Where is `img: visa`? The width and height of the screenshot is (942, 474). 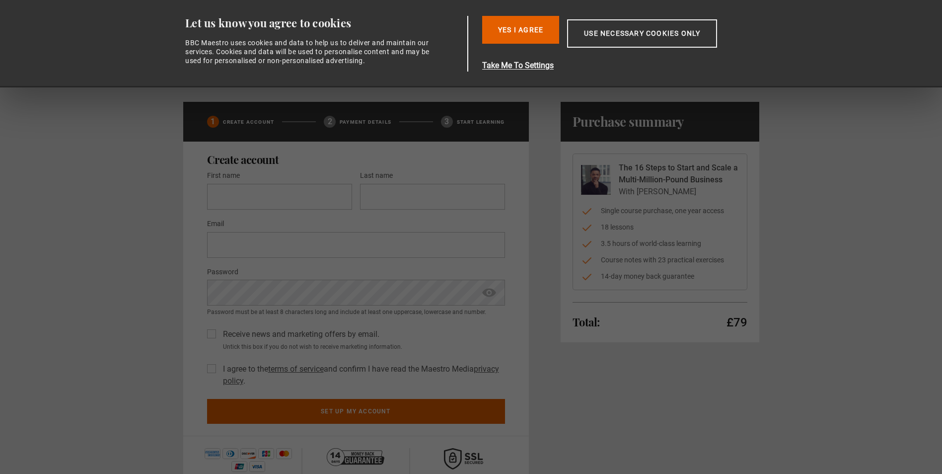 img: visa is located at coordinates (257, 466).